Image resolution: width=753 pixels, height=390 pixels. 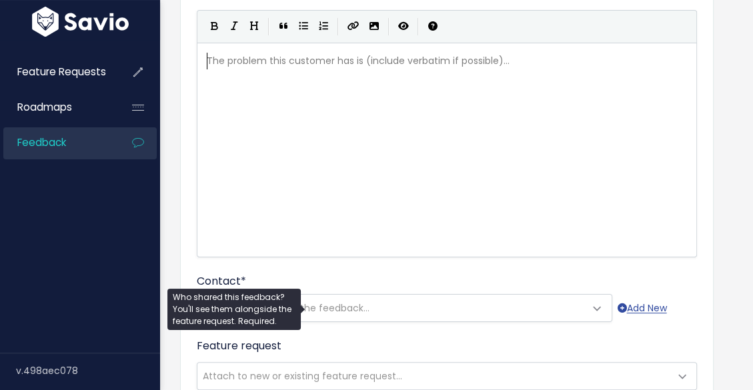 What do you see at coordinates (302, 376) in the screenshot?
I see `span: Attach to new or existing feature request...` at bounding box center [302, 376].